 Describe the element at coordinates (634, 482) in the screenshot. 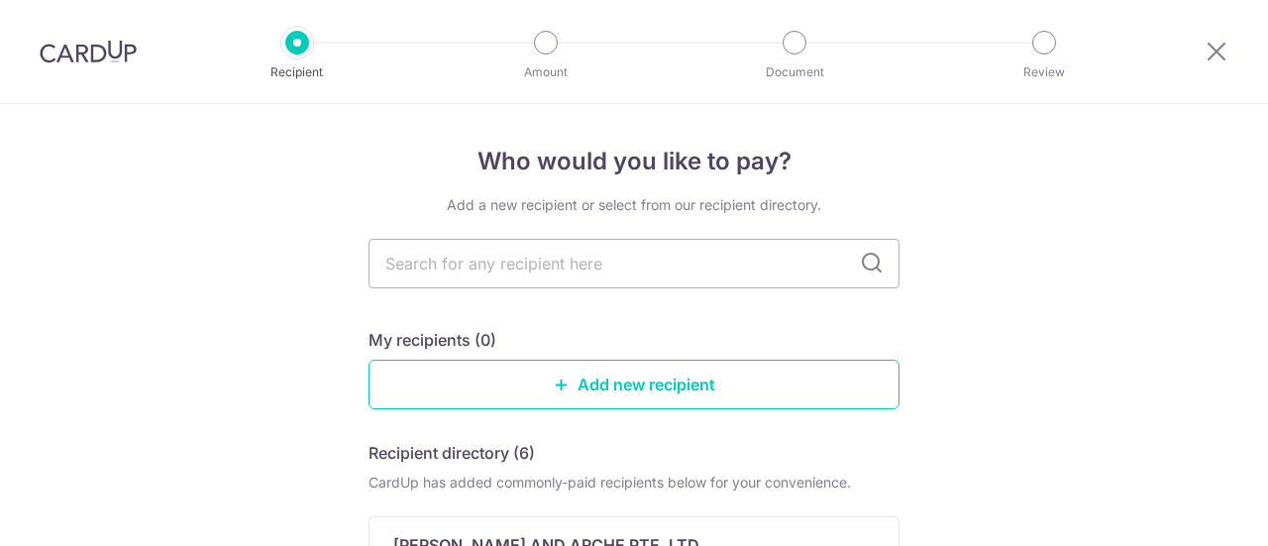

I see `div: CardUp has added commonly-paid recipients below for your convenience.` at that location.